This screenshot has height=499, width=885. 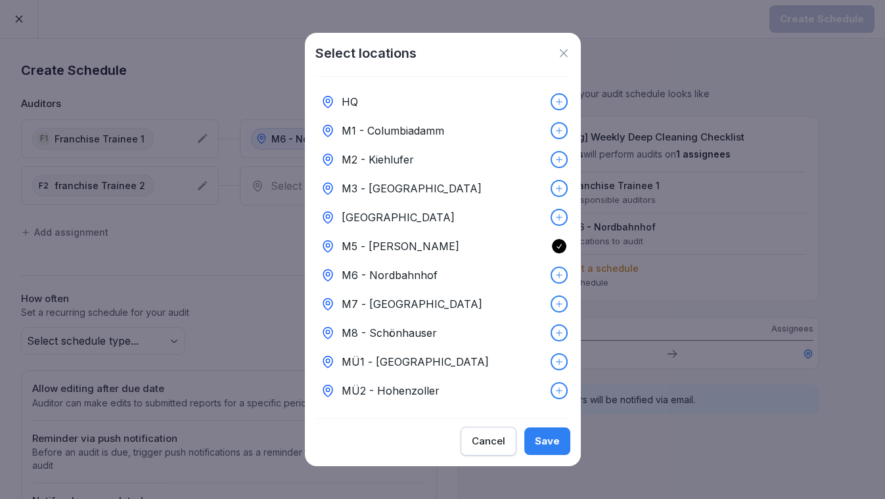 What do you see at coordinates (378, 160) in the screenshot?
I see `p: M2 - Kiehlufer` at bounding box center [378, 160].